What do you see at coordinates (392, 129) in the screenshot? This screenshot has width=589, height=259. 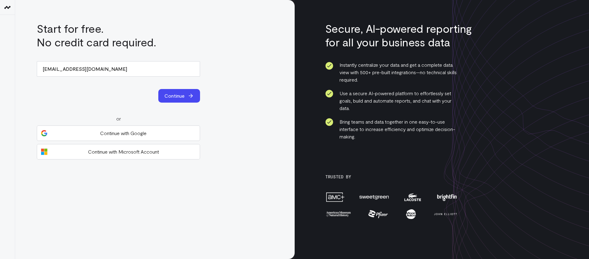 I see `li: Bring teams and data together in one easy-to-use interface to increase efficiency and optimize de...` at bounding box center [392, 129].